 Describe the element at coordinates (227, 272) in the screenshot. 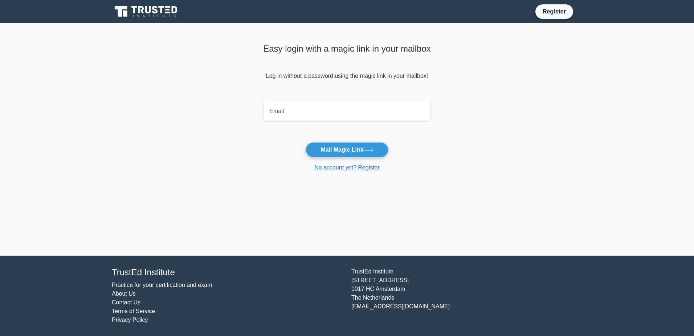

I see `h4: TrustEd Institute` at that location.